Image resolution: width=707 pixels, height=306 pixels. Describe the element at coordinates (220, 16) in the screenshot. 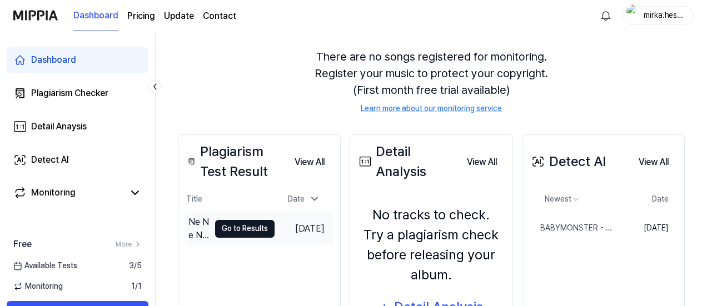

I see `a: Contact` at that location.